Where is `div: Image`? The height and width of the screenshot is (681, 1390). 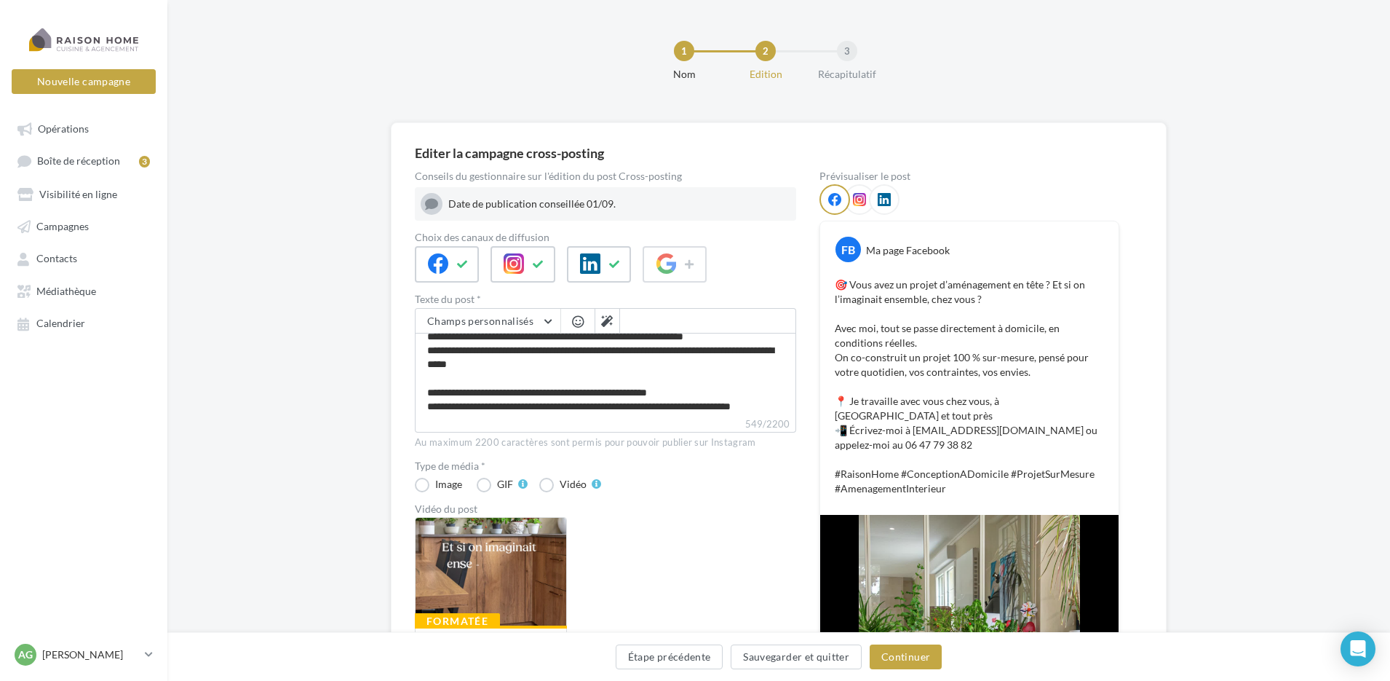 div: Image is located at coordinates (448, 484).